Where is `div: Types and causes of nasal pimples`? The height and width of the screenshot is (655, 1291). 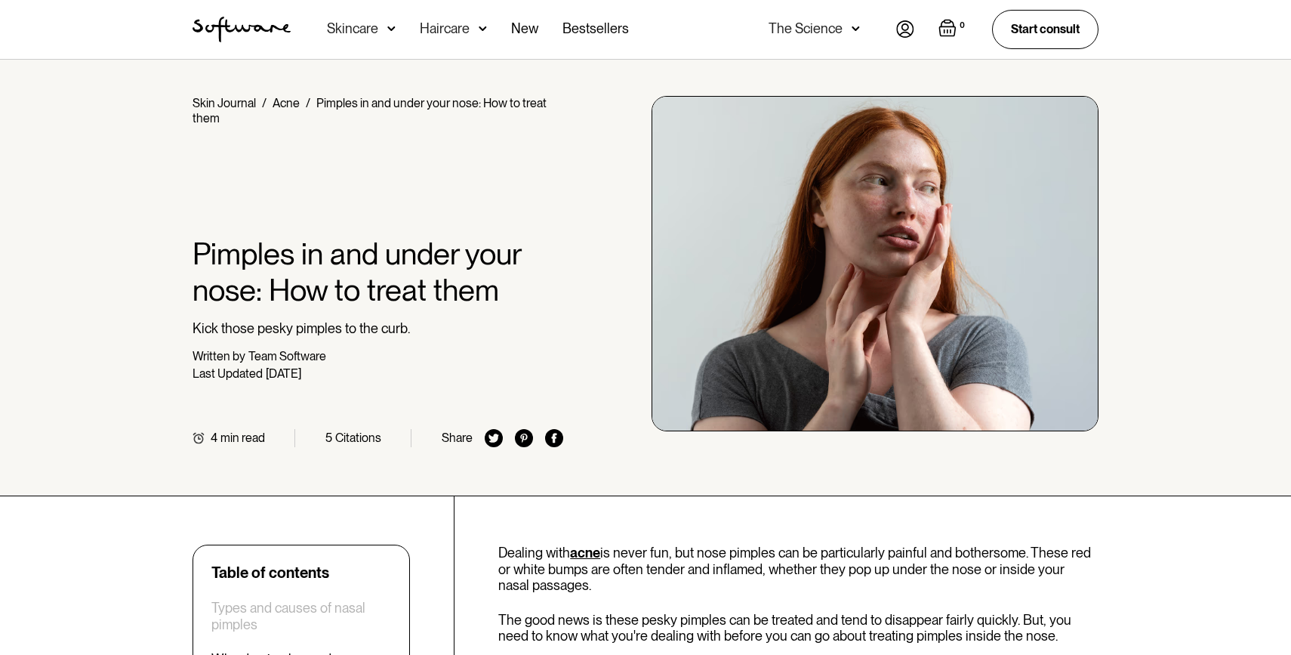 div: Types and causes of nasal pimples is located at coordinates (301, 616).